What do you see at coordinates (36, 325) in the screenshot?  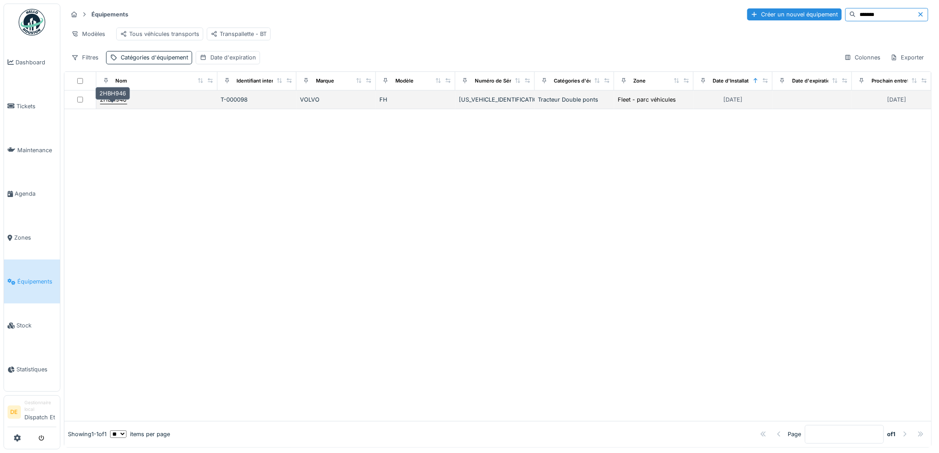 I see `span: Stock` at bounding box center [36, 325].